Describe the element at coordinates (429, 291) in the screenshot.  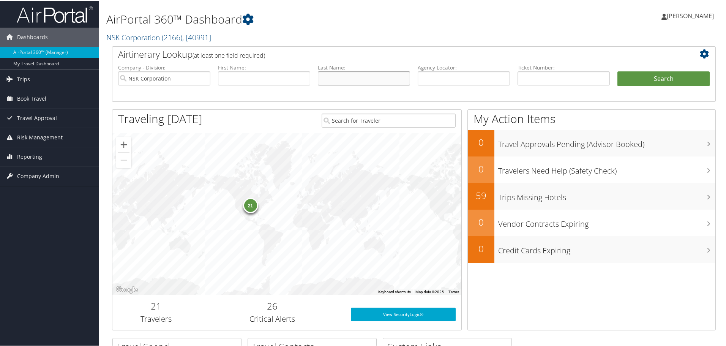
I see `span: Map data ©2025` at that location.